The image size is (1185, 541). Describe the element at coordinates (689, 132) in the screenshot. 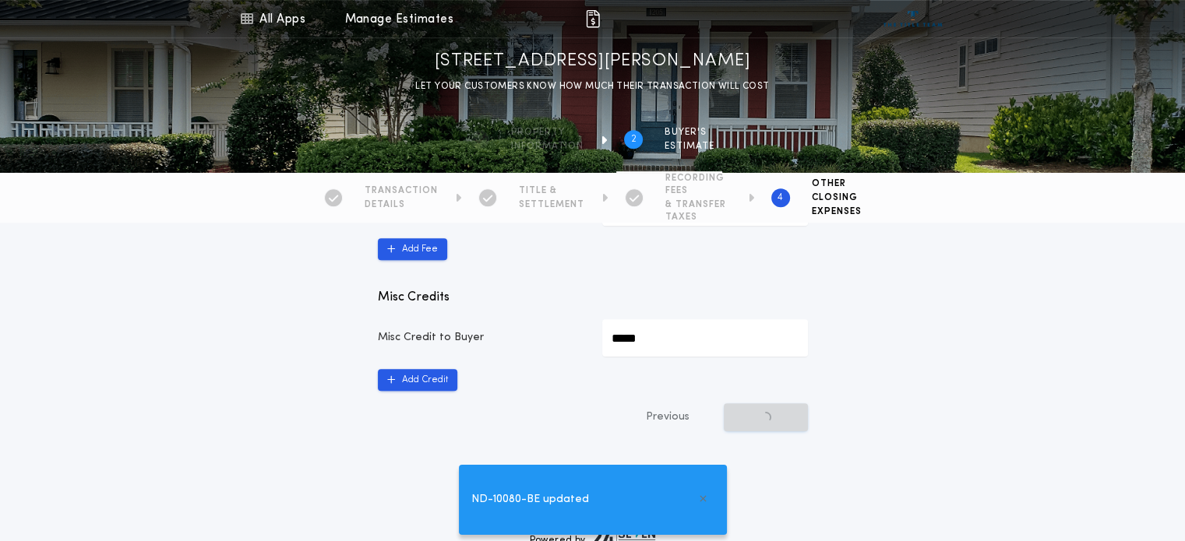

I see `span: BUYER'S` at that location.